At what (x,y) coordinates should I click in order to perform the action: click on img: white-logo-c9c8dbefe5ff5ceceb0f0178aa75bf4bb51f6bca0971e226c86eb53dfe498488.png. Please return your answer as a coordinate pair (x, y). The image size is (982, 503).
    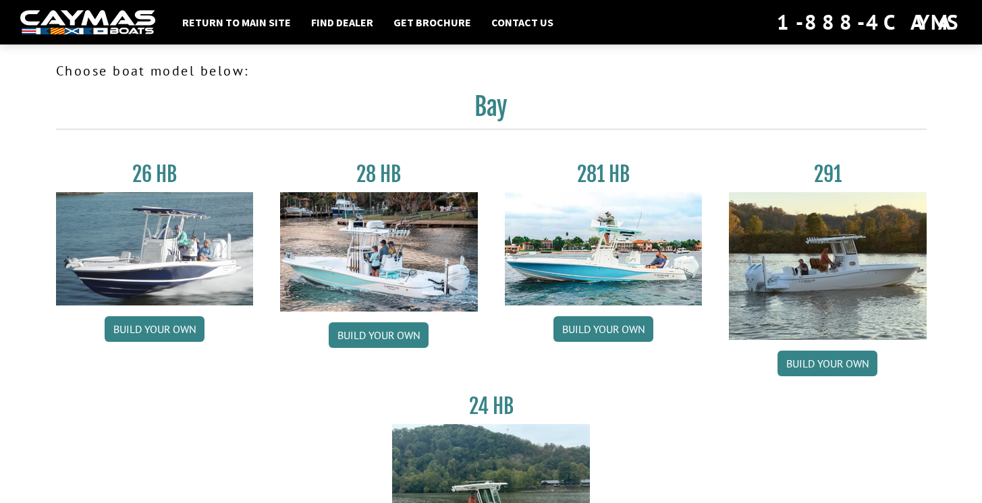
    Looking at the image, I should click on (88, 22).